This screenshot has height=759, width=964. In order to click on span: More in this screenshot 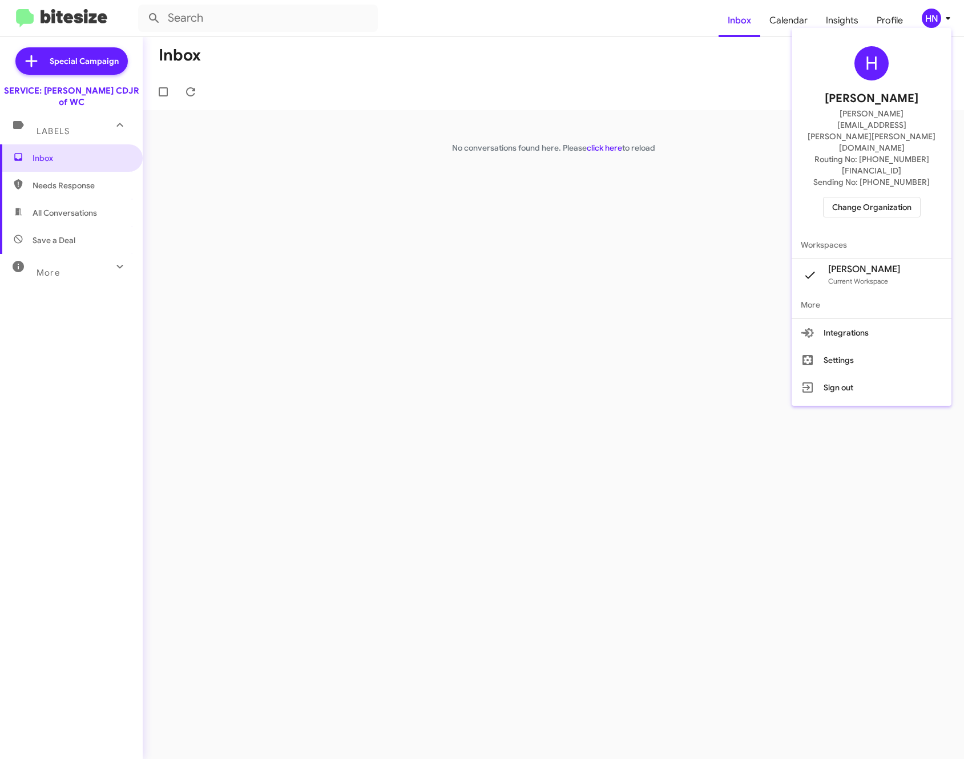, I will do `click(871, 305)`.